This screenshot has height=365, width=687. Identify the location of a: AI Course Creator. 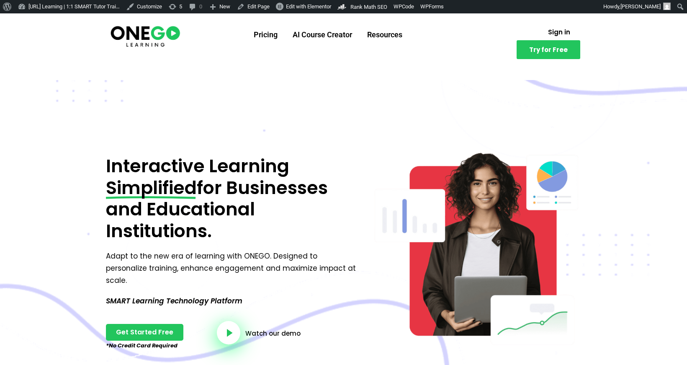
(322, 35).